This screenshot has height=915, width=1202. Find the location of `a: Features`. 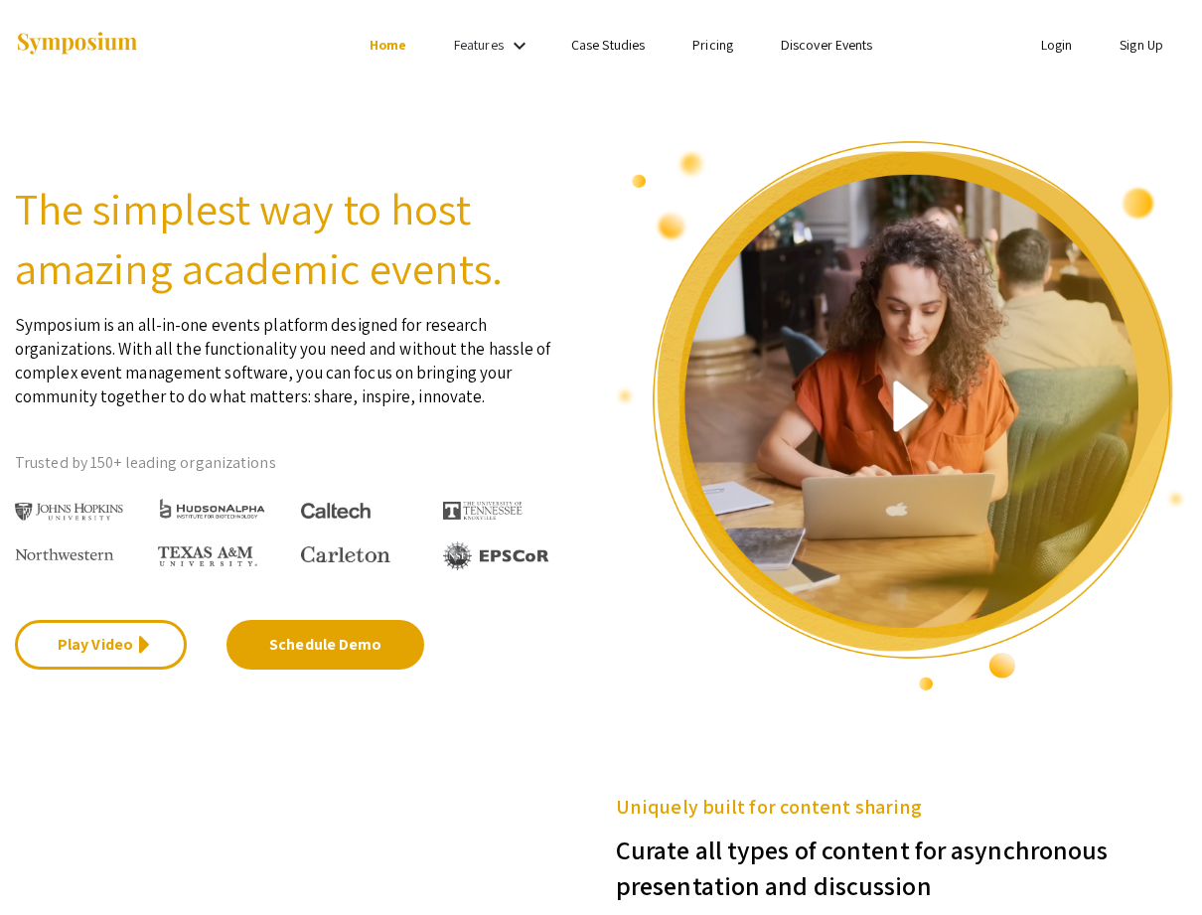

a: Features is located at coordinates (479, 45).